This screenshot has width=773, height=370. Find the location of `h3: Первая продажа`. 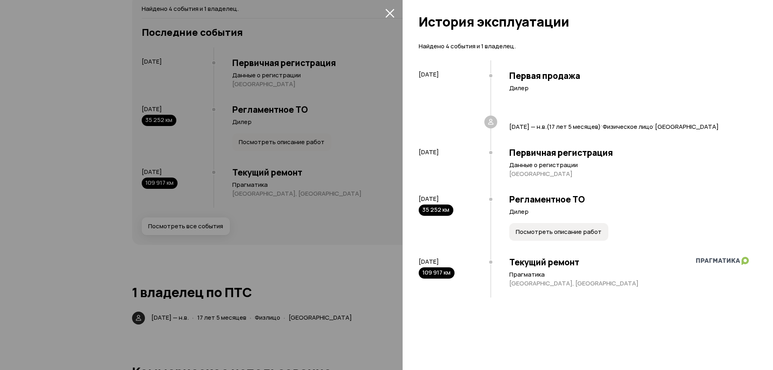

h3: Первая продажа is located at coordinates (629, 76).